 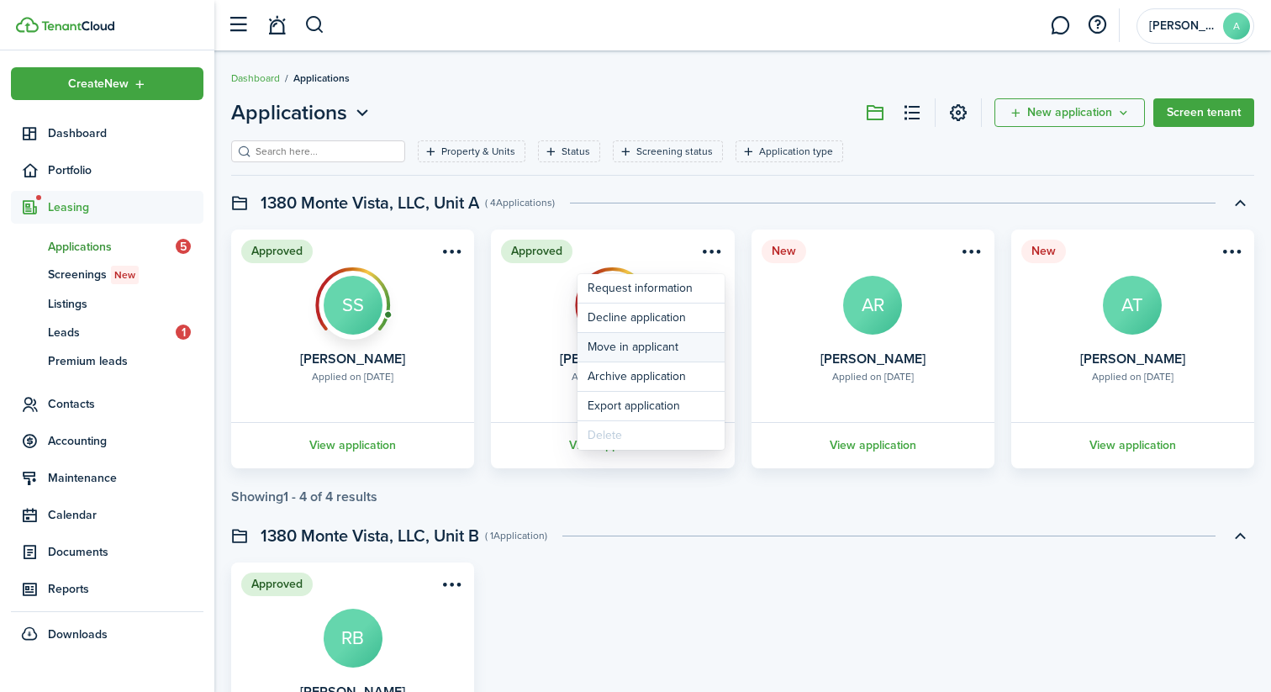 What do you see at coordinates (370, 535) in the screenshot?
I see `swimlane-title: 1380 Monte Vista, LLC, Unit B` at bounding box center [370, 535].